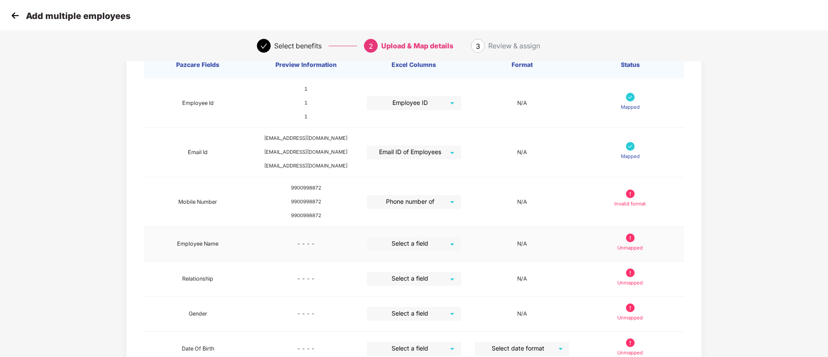 The image size is (828, 357). What do you see at coordinates (264, 46) in the screenshot?
I see `span: check` at bounding box center [264, 46].